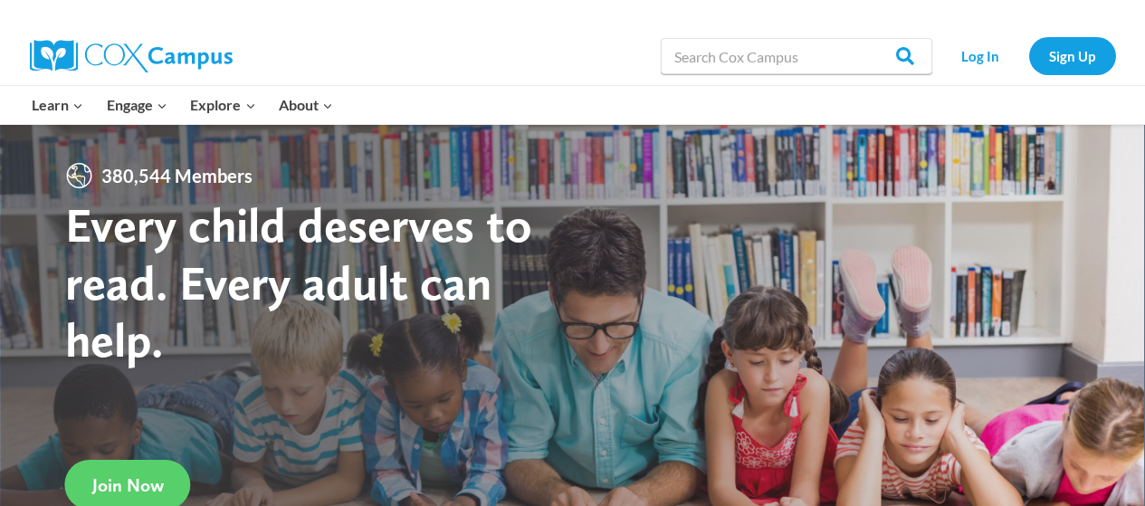 The height and width of the screenshot is (506, 1145). What do you see at coordinates (306, 105) in the screenshot?
I see `span: About` at bounding box center [306, 105].